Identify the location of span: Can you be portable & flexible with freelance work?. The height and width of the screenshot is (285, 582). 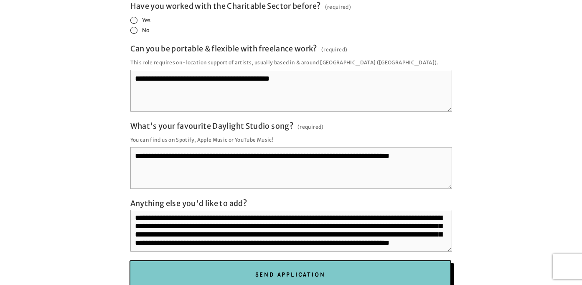
(224, 48).